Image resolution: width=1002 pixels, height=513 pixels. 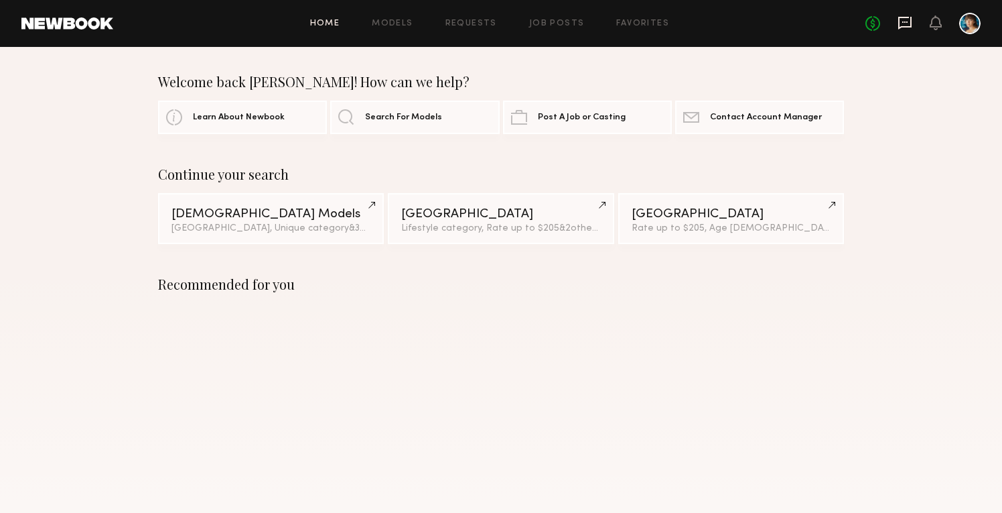 I want to click on a: Contact Account Manager, so click(x=760, y=117).